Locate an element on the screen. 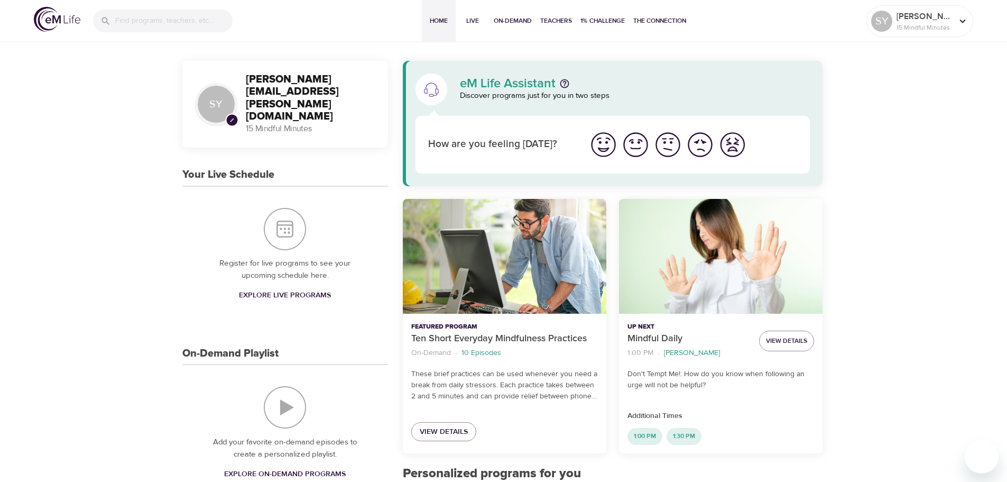  span: The Connection is located at coordinates (660, 21).